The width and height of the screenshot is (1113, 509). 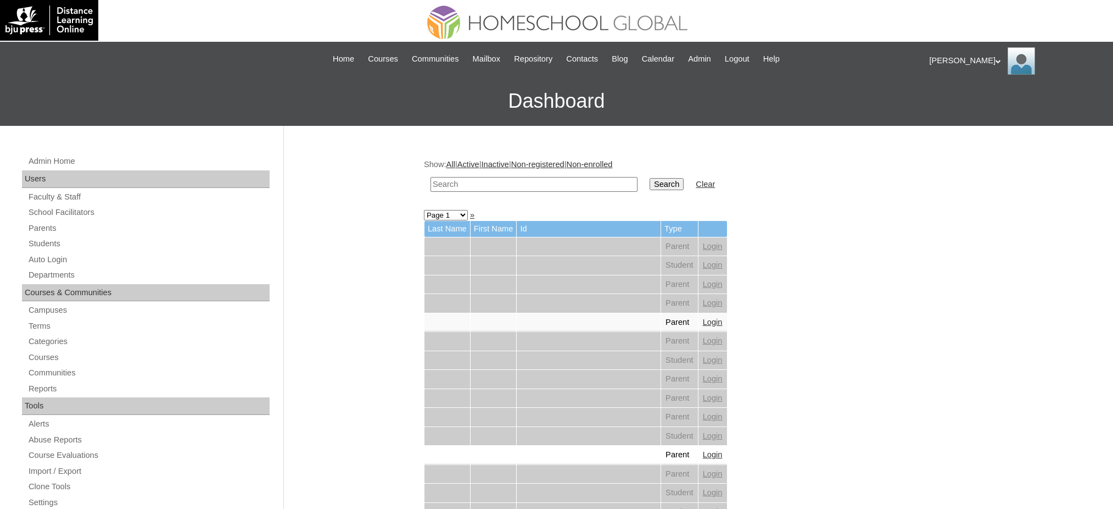 What do you see at coordinates (582, 59) in the screenshot?
I see `a: Contacts` at bounding box center [582, 59].